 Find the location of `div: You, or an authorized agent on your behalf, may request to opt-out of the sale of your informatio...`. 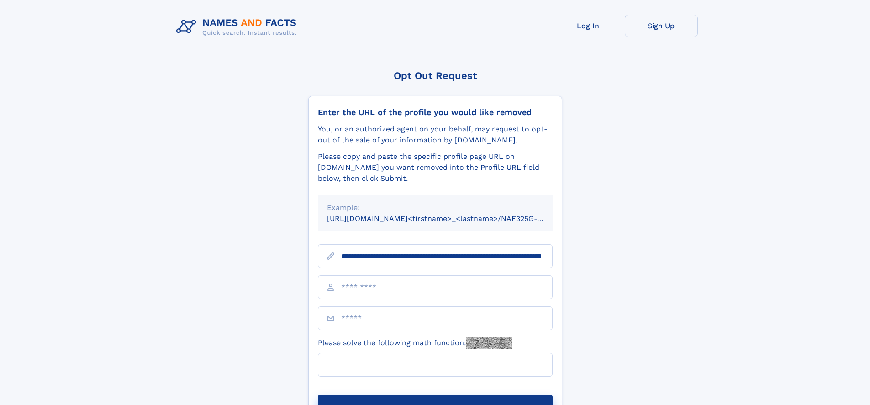

div: You, or an authorized agent on your behalf, may request to opt-out of the sale of your informatio... is located at coordinates (435, 135).